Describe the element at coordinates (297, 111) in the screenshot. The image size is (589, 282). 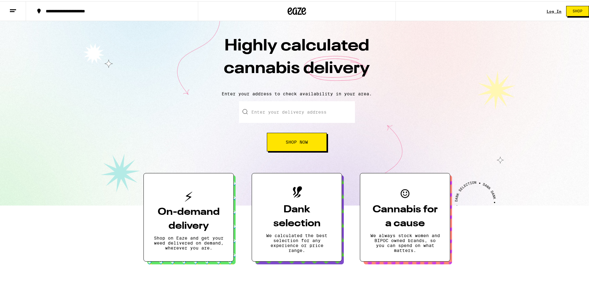
I see `input: Enter your delivery address` at that location.